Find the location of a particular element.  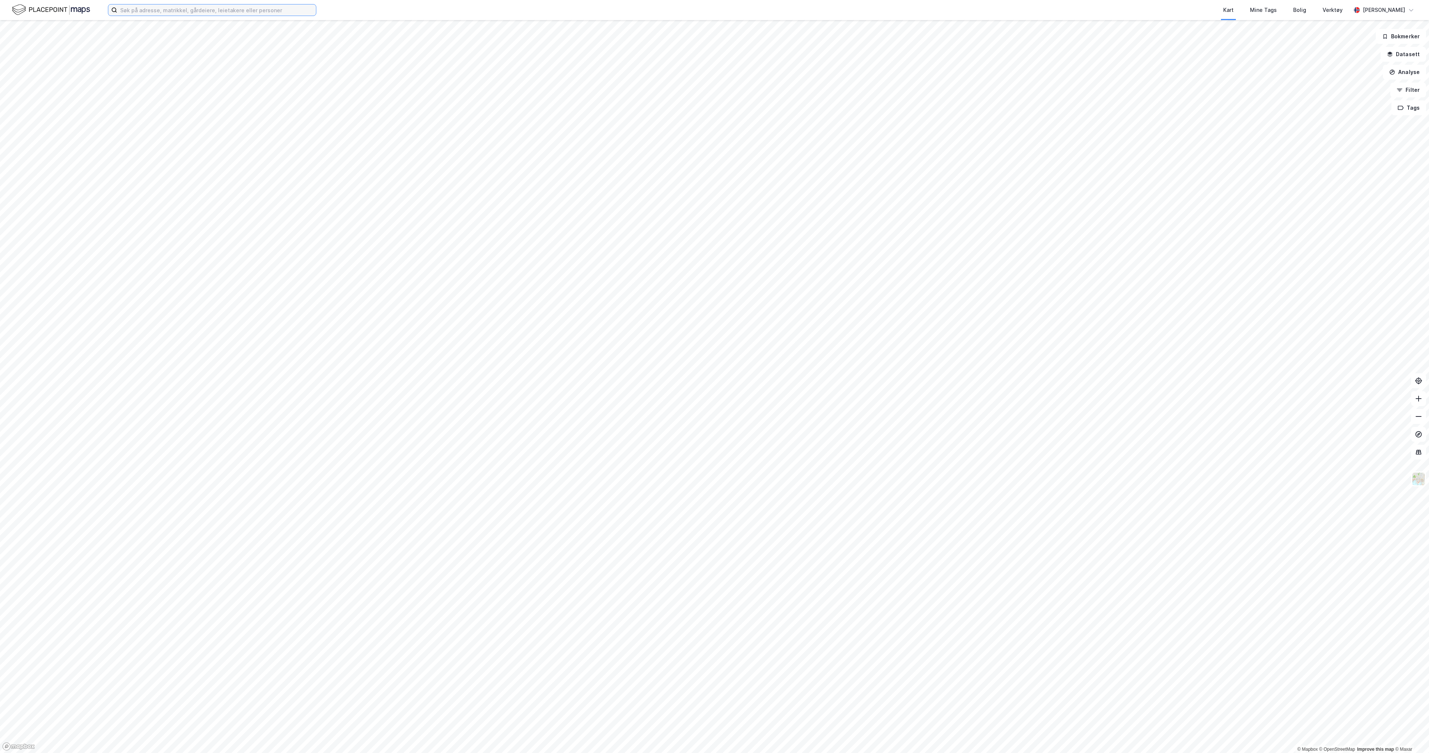

button: Tags is located at coordinates (1408, 108).